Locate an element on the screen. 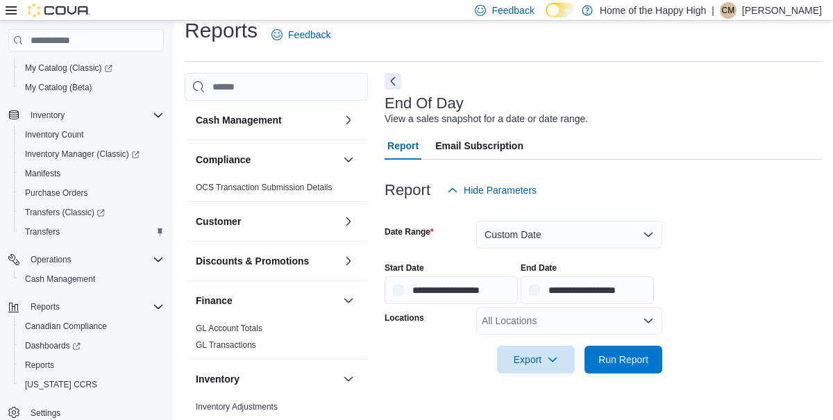 Image resolution: width=833 pixels, height=420 pixels. a: Inventory Adjustments is located at coordinates (237, 407).